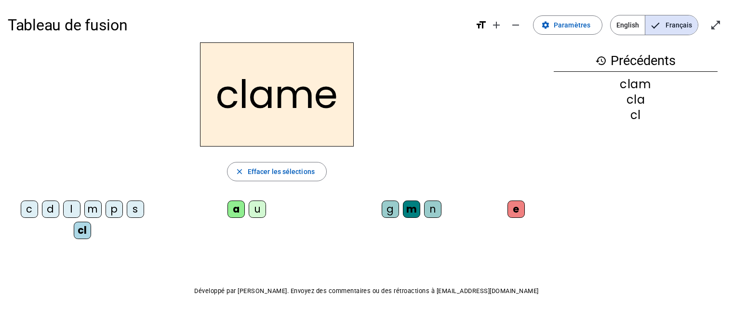 The image size is (733, 335). What do you see at coordinates (51, 209) in the screenshot?
I see `div: d` at bounding box center [51, 209].